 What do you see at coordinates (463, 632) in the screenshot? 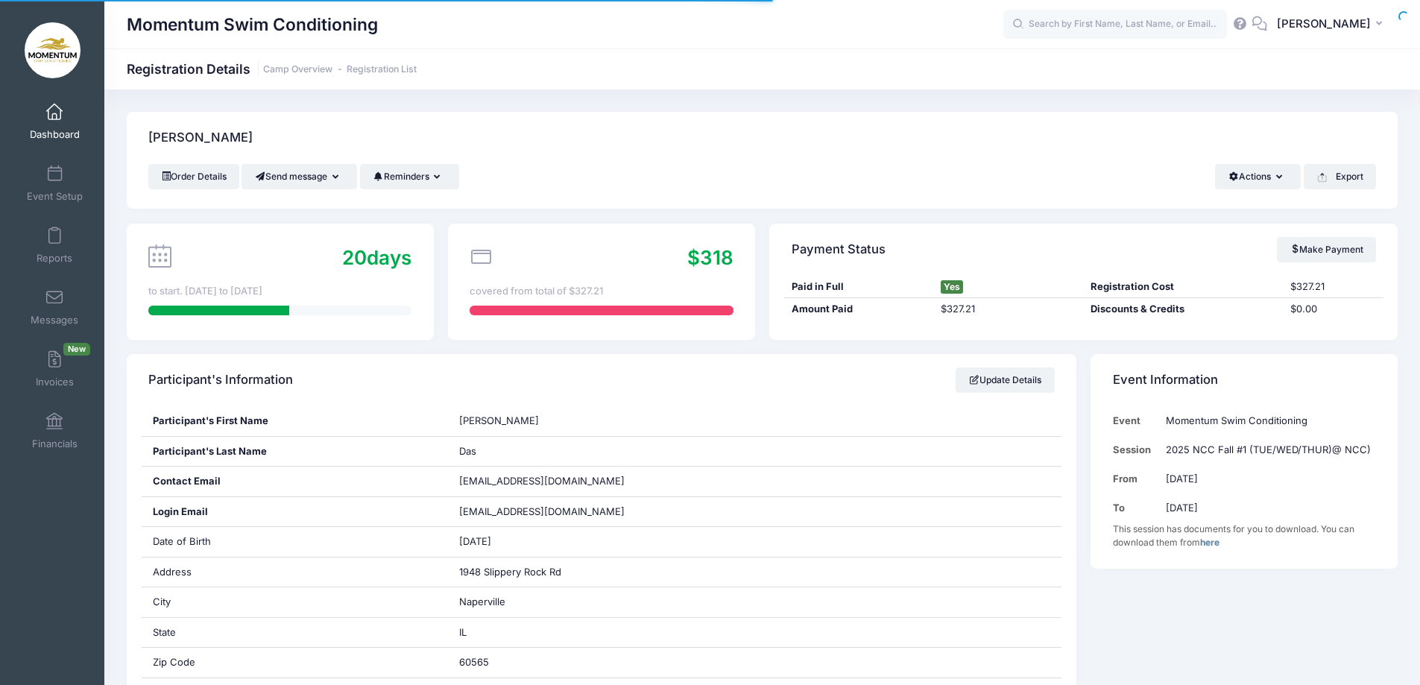
I see `span: IL` at bounding box center [463, 632].